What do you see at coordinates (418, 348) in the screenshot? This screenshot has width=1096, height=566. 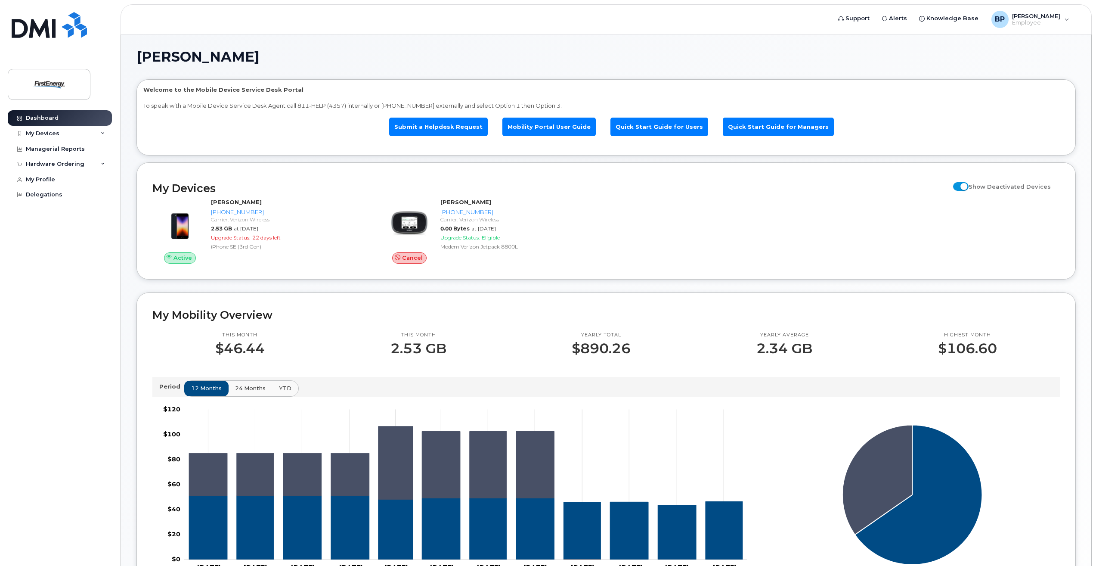 I see `p: 2.53 GB` at bounding box center [418, 348].